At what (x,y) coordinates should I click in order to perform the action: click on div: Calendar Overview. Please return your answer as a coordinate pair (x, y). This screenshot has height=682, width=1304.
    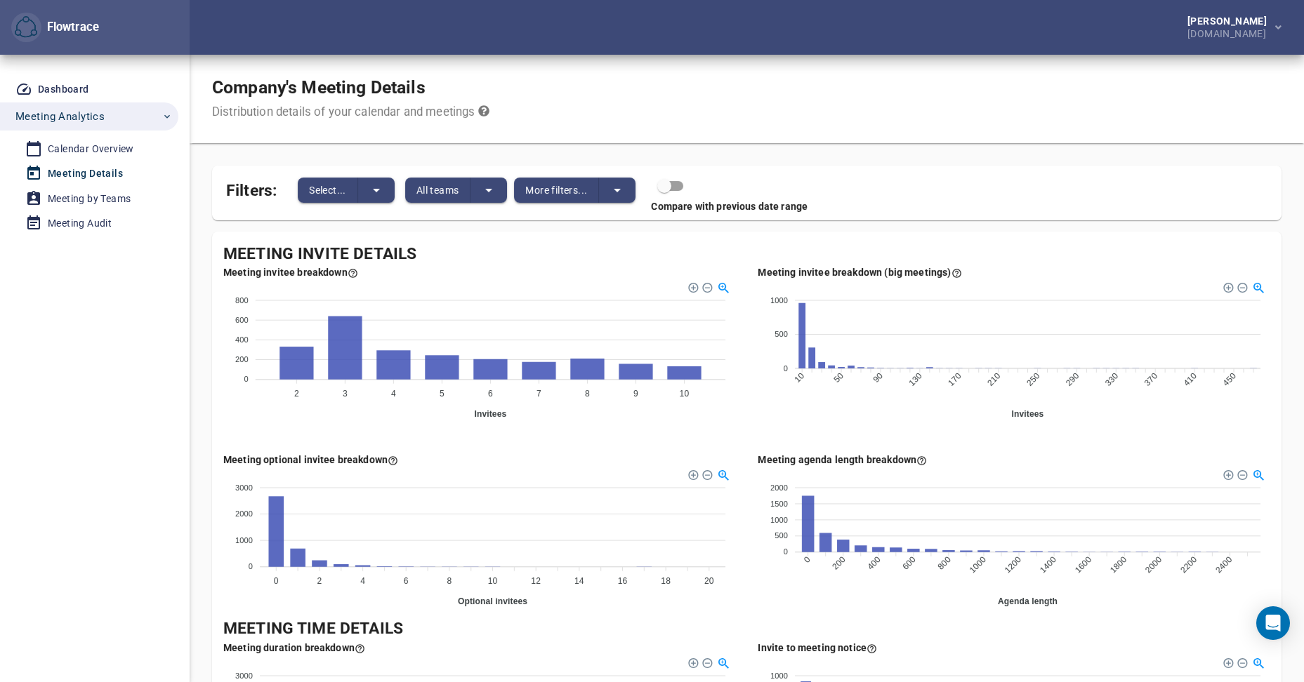
    Looking at the image, I should click on (91, 149).